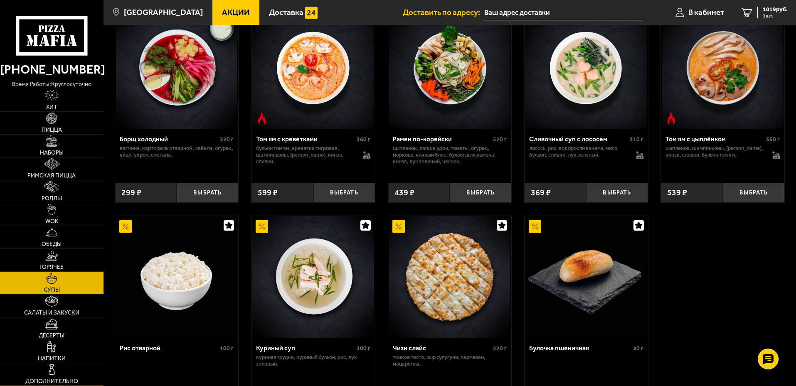 The image size is (796, 386). Describe the element at coordinates (305, 348) in the screenshot. I see `div: Куриный суп` at that location.